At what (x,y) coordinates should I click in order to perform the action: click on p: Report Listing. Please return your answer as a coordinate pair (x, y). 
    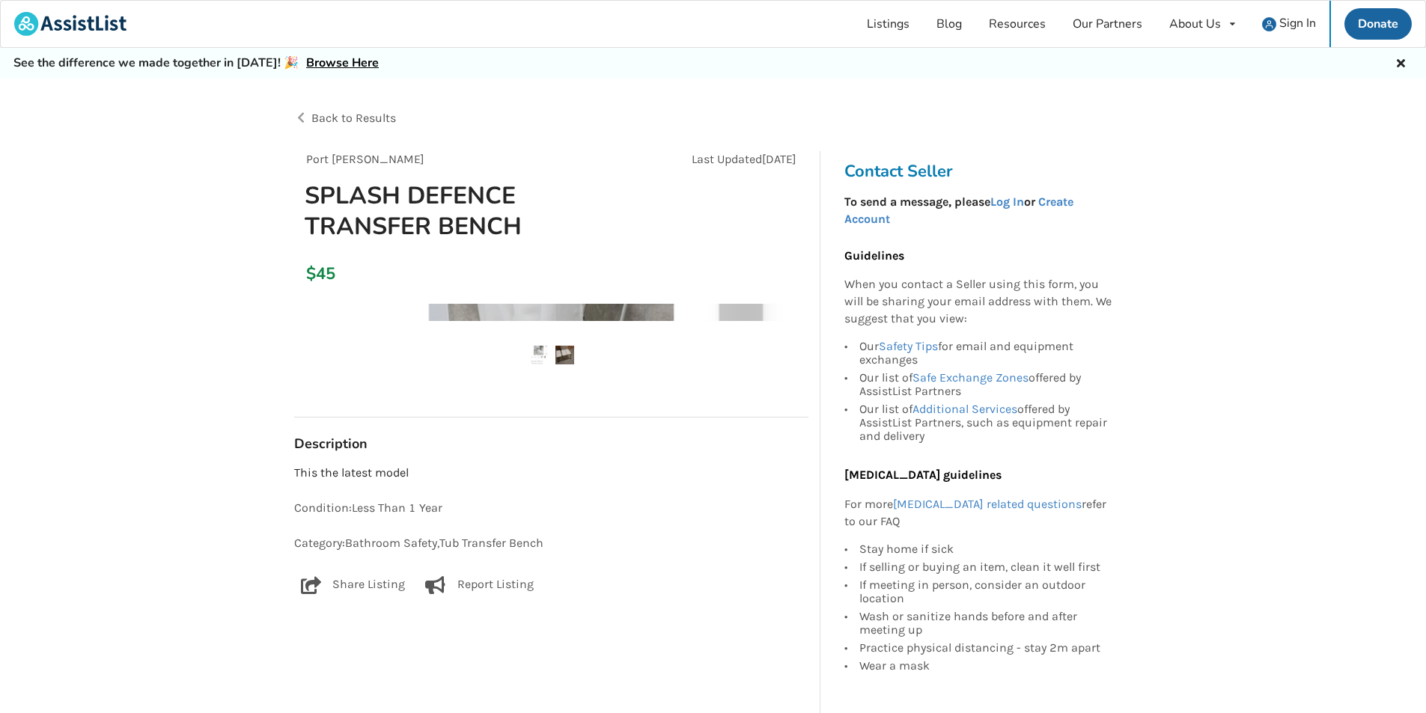
    Looking at the image, I should click on (496, 585).